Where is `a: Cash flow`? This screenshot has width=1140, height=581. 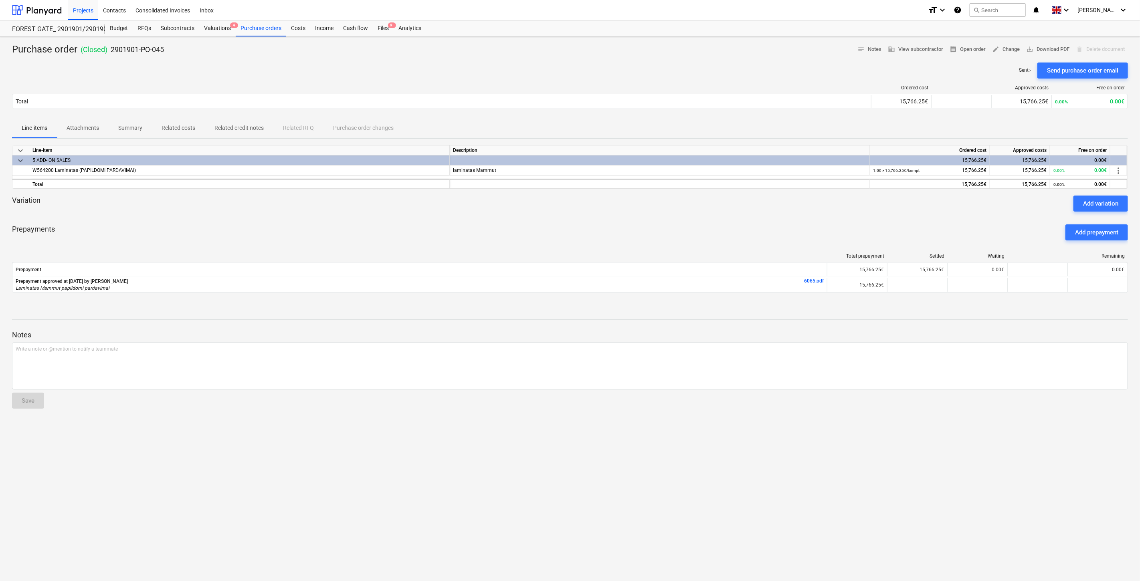 a: Cash flow is located at coordinates (356, 28).